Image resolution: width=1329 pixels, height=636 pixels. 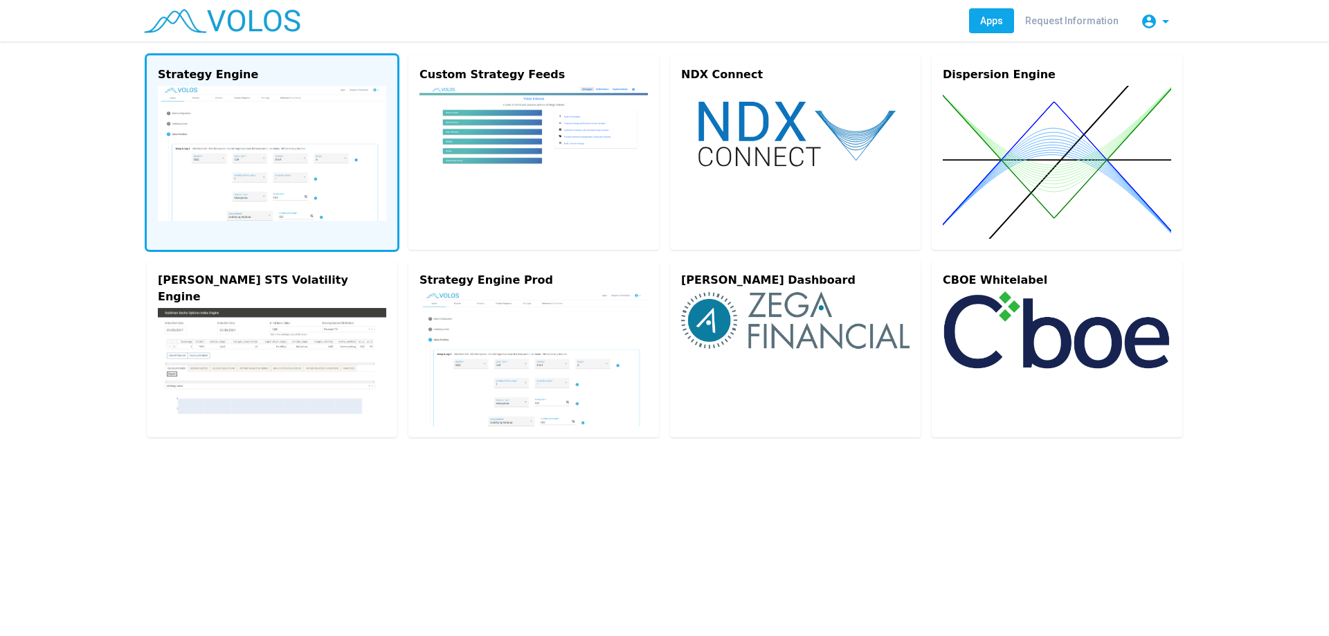 What do you see at coordinates (1057, 162) in the screenshot?
I see `img: dispersion.svg` at bounding box center [1057, 162].